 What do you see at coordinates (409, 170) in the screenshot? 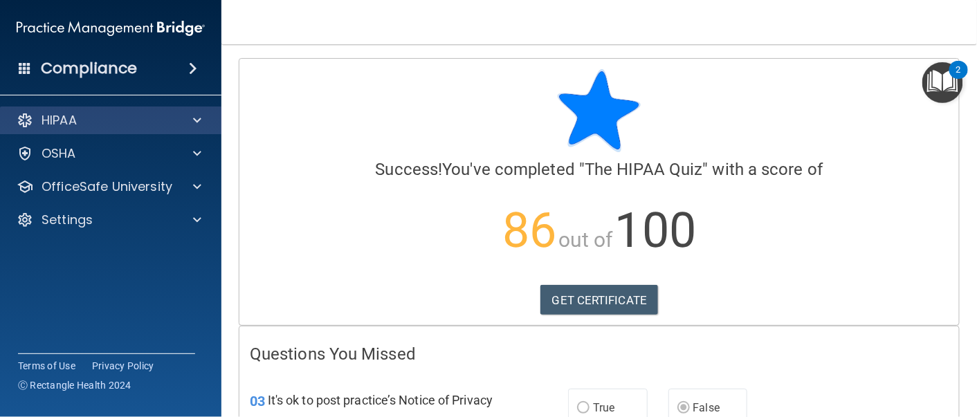
I see `span: Success!` at bounding box center [409, 170].